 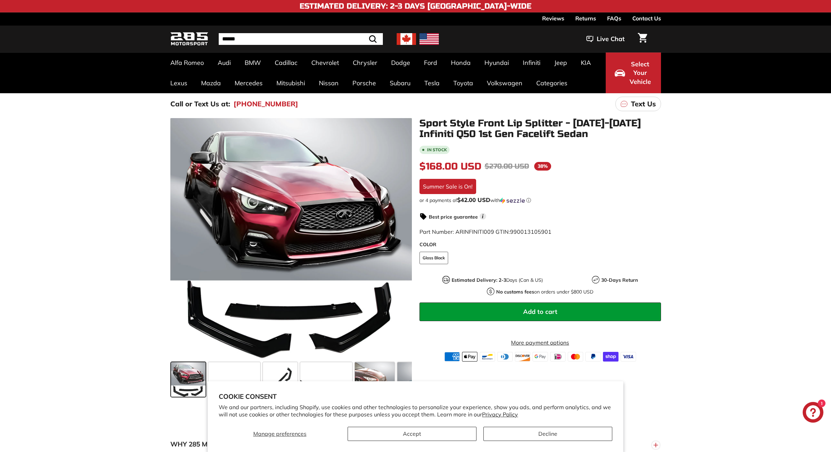 What do you see at coordinates (412, 434) in the screenshot?
I see `button: Accept` at bounding box center [412, 434].